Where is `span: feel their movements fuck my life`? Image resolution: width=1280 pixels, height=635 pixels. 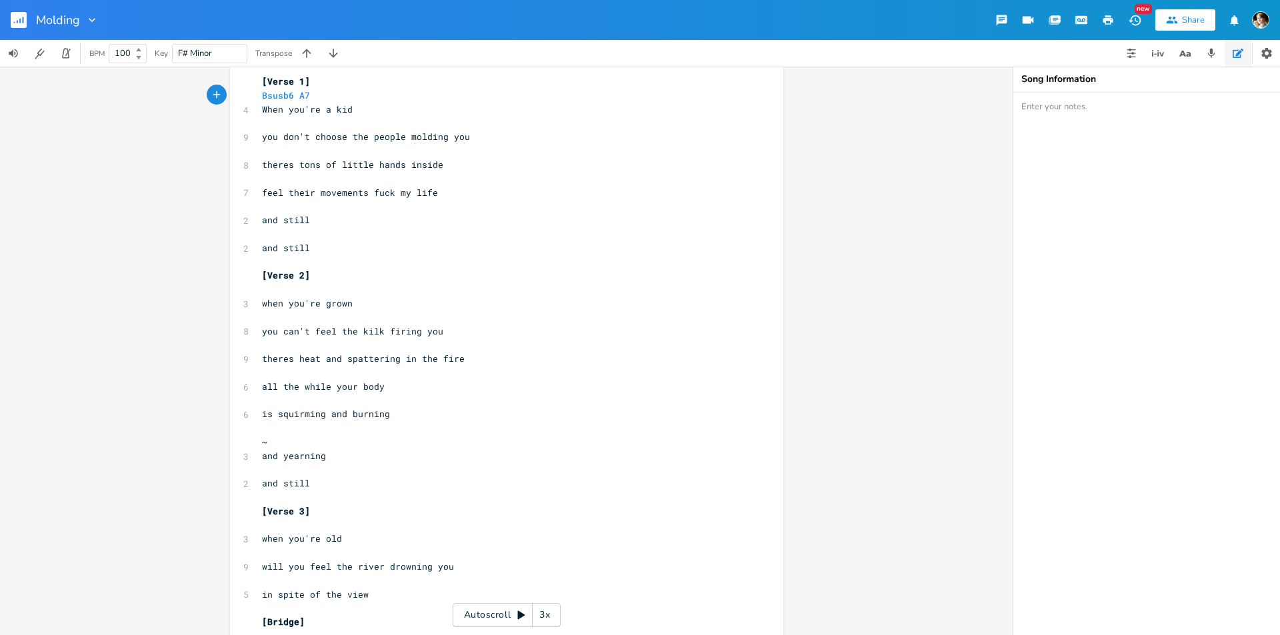
span: feel their movements fuck my life is located at coordinates (350, 193).